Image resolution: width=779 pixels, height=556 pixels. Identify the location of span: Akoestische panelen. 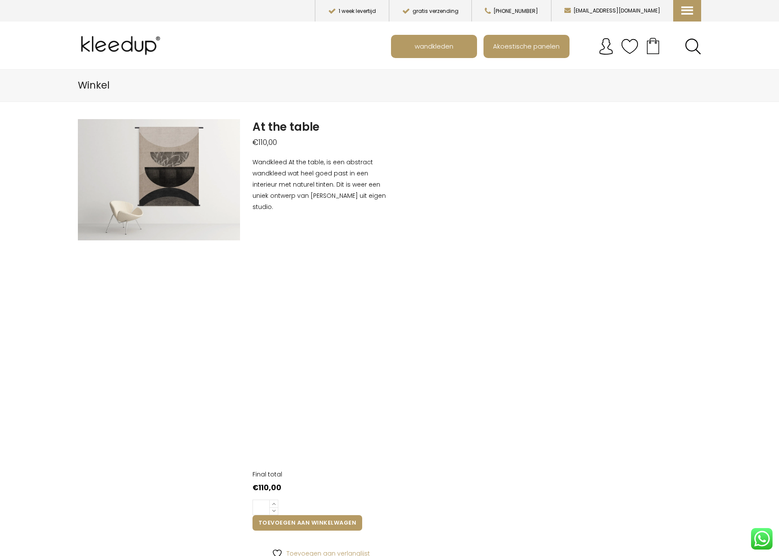
(526, 46).